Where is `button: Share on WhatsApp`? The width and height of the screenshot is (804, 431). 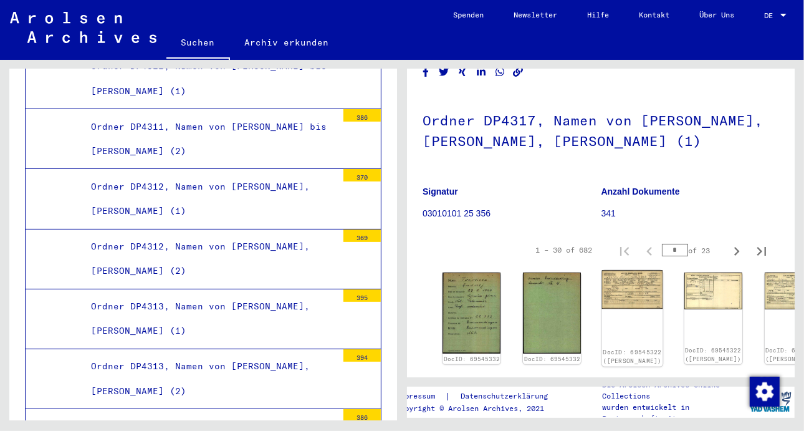 button: Share on WhatsApp is located at coordinates (500, 72).